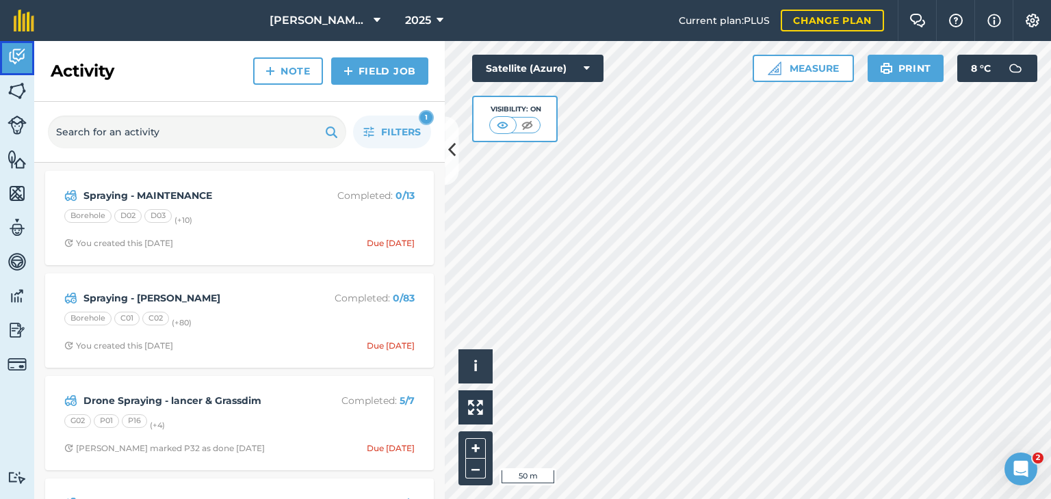  I want to click on strong: Drone Spraying - lancer & Grassdim, so click(192, 401).